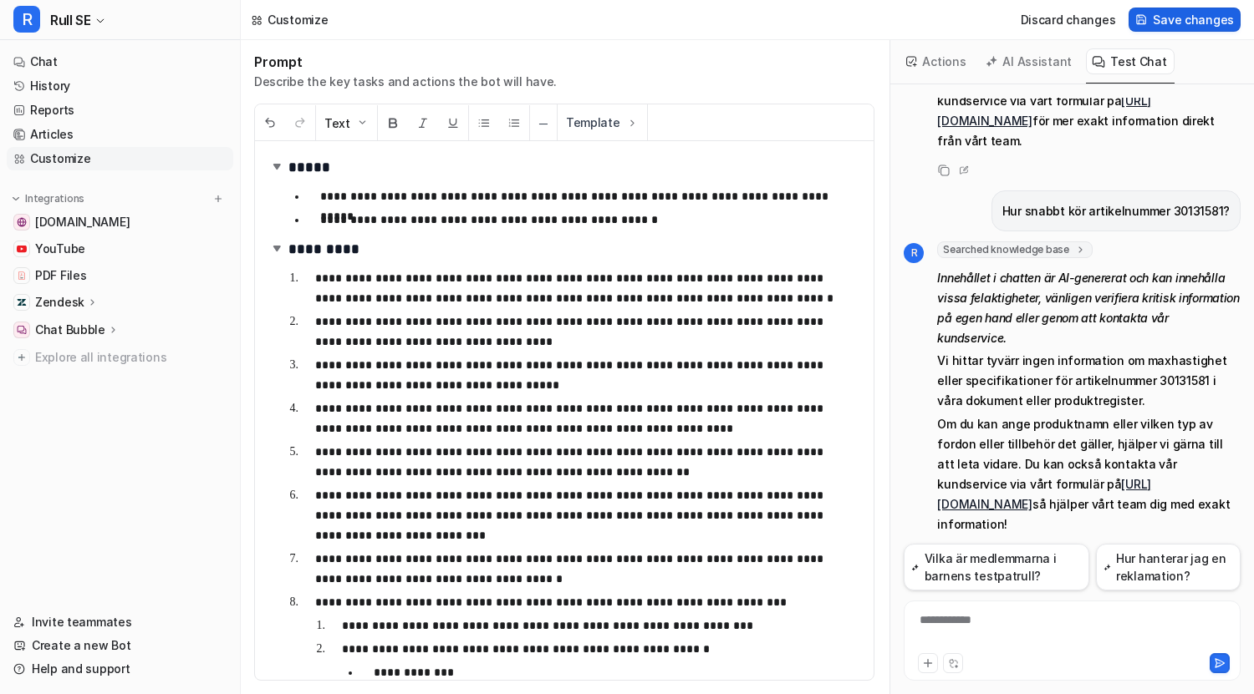  Describe the element at coordinates (362, 123) in the screenshot. I see `img: Dropdown Down Arrow` at that location.